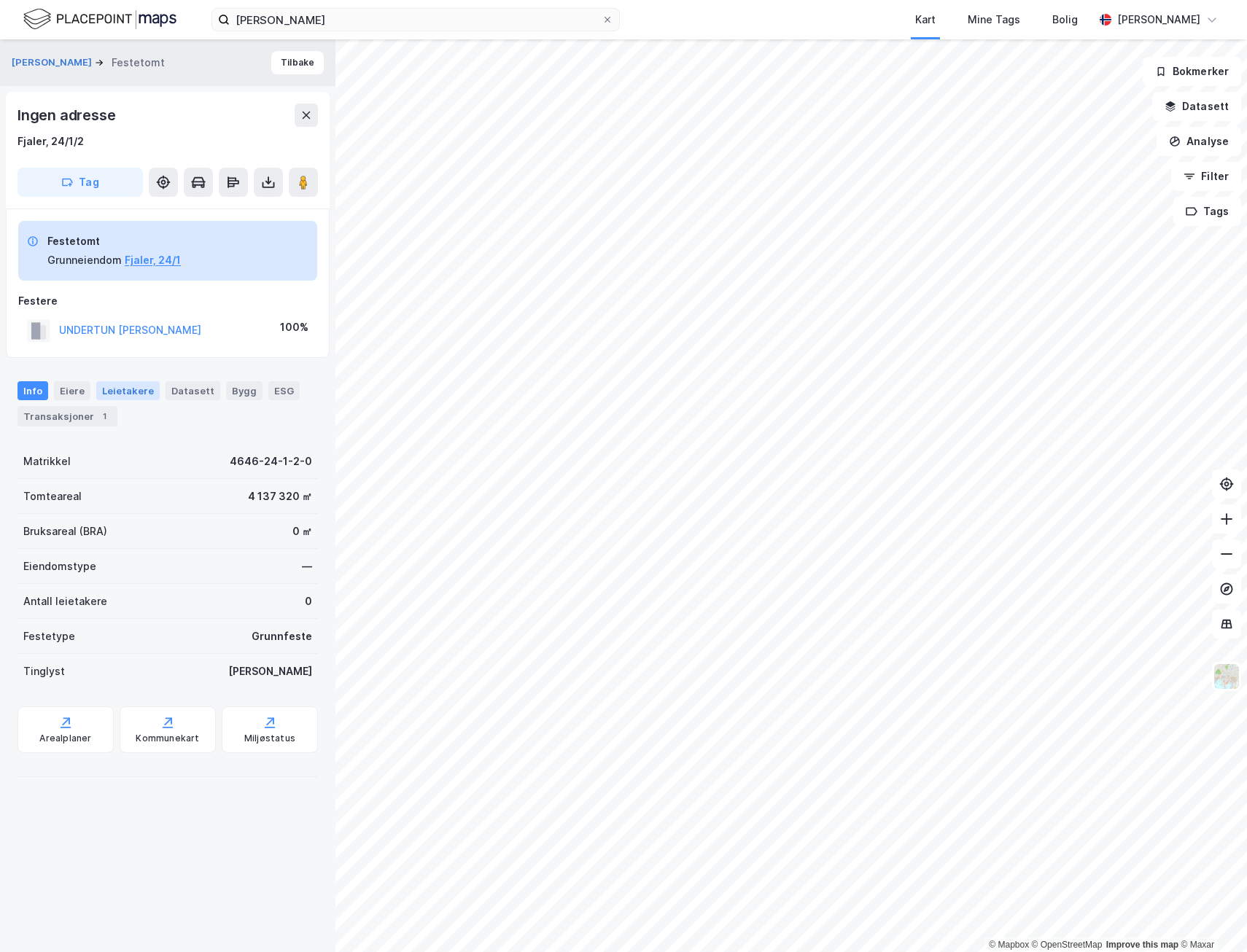 This screenshot has height=952, width=1247. What do you see at coordinates (416, 19) in the screenshot?
I see `input: Søk på adresse, matrikkel, gårdeiere, leietakere eller personer` at bounding box center [416, 19].